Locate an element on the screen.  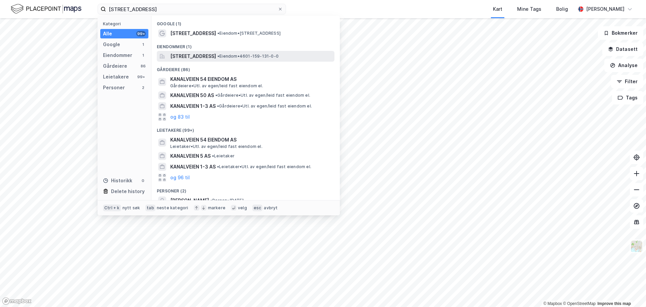
div: Google (1) is located at coordinates (246, 22).